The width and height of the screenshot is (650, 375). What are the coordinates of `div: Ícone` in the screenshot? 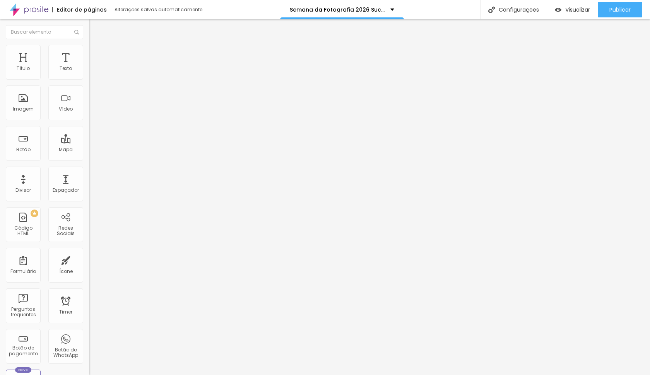 It's located at (66, 271).